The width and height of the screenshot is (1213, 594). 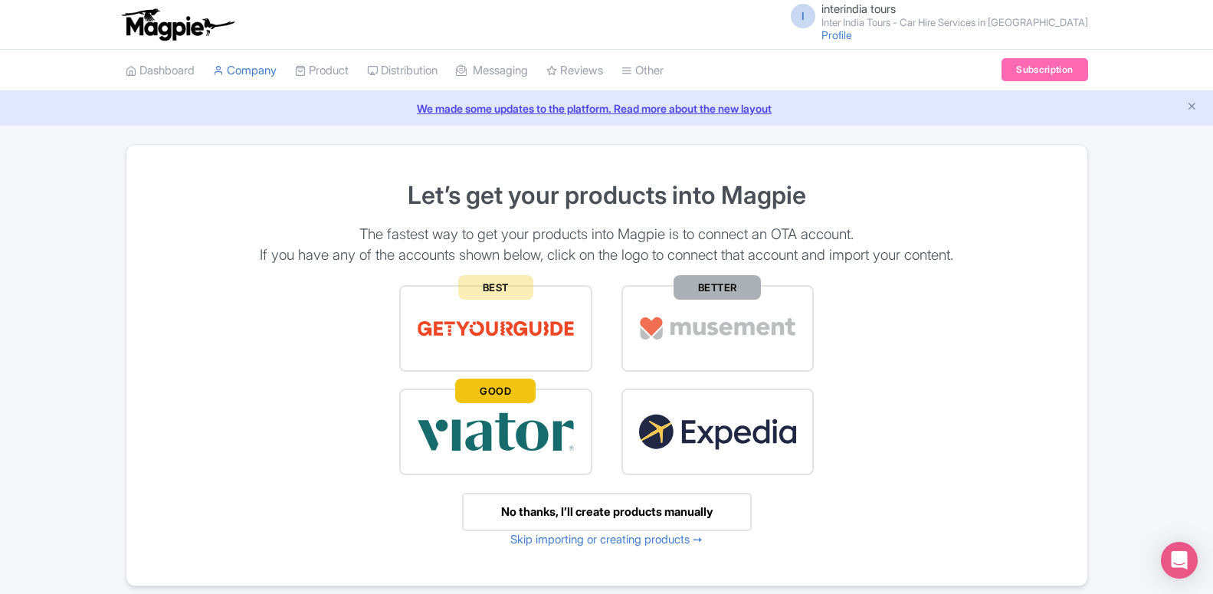 What do you see at coordinates (1191, 107) in the screenshot?
I see `button: Close announcement` at bounding box center [1191, 107].